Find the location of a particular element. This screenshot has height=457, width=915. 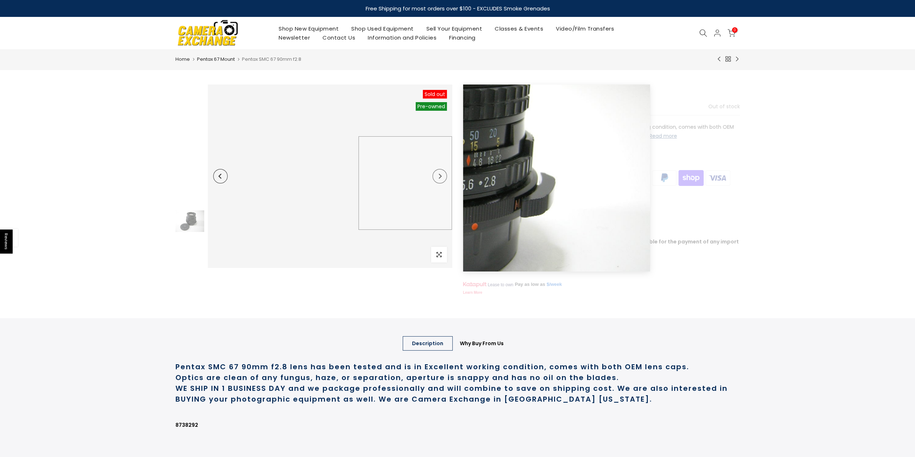

a: Contact Us is located at coordinates (338, 37).